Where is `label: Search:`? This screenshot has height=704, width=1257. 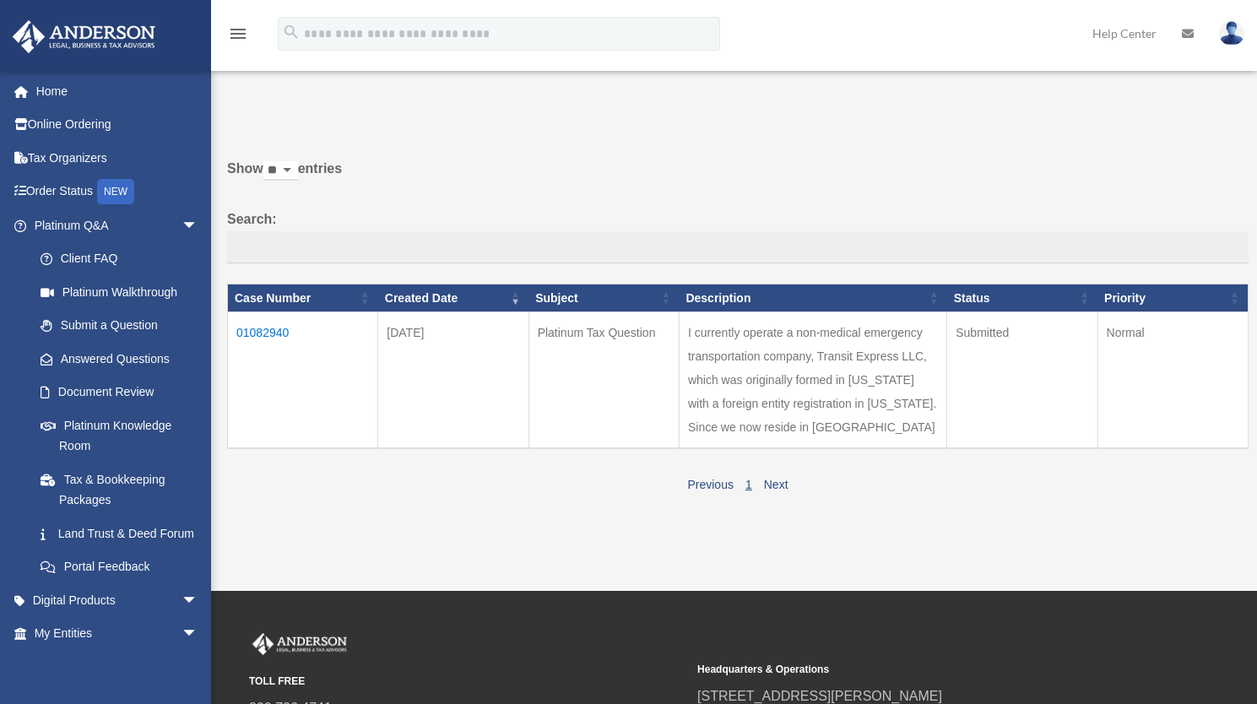
label: Search: is located at coordinates (738, 236).